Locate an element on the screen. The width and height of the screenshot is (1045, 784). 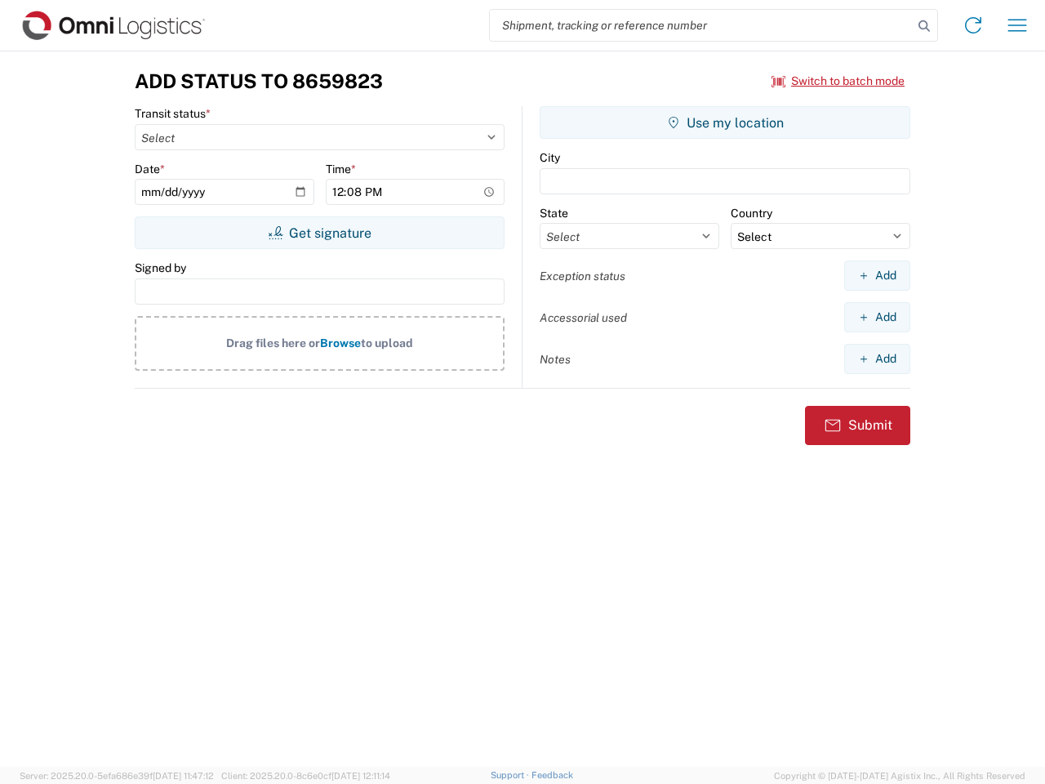
button: Use my location is located at coordinates (725, 122).